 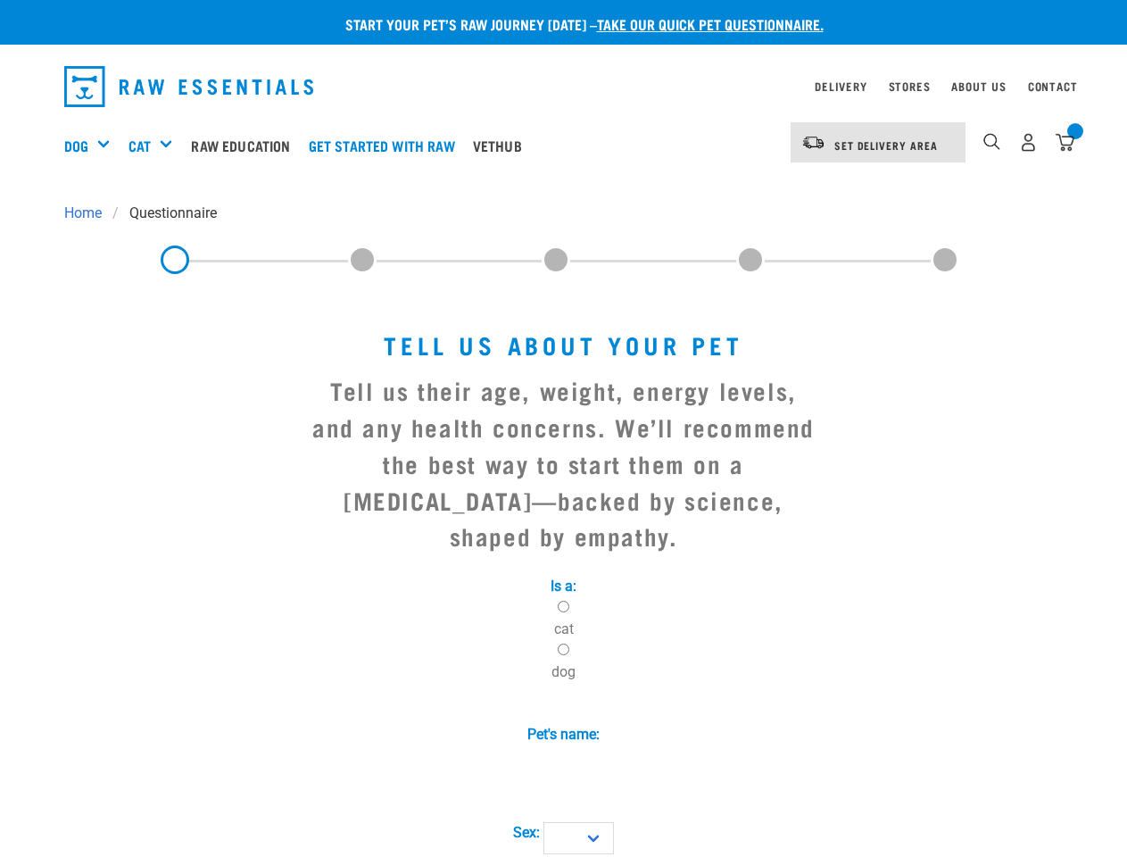 I want to click on a: About Us, so click(x=978, y=86).